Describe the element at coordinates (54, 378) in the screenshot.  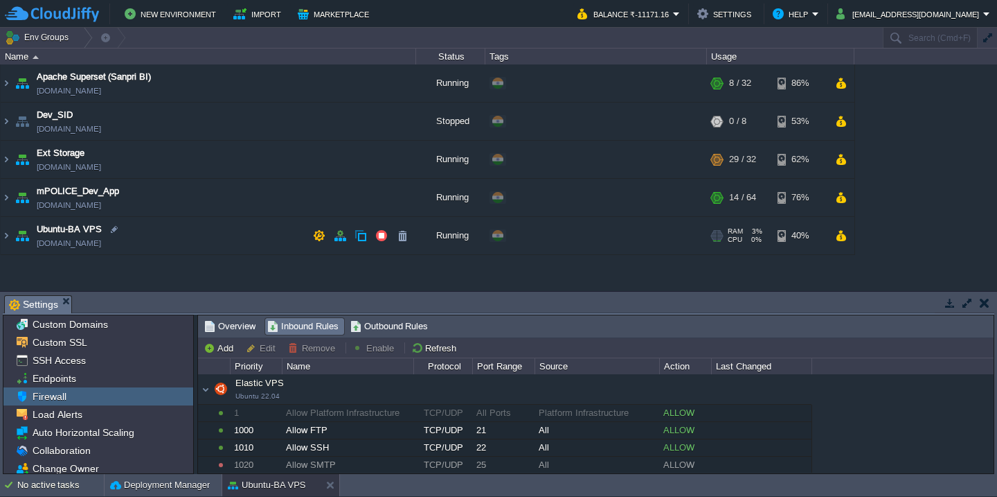
I see `span: Endpoints` at that location.